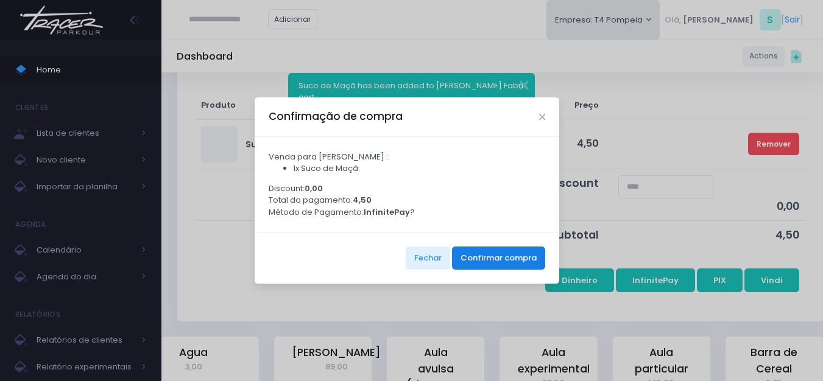  Describe the element at coordinates (419, 169) in the screenshot. I see `li: 1x Suco de Maçã:` at that location.